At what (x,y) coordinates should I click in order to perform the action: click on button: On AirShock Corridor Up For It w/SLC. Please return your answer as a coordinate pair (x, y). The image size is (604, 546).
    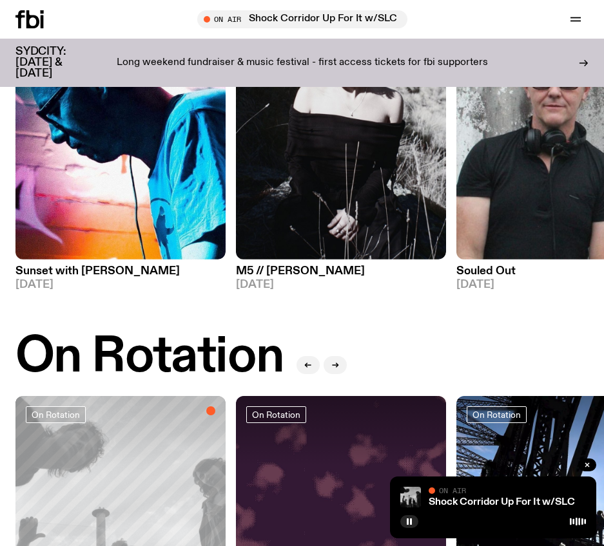
    Looking at the image, I should click on (302, 19).